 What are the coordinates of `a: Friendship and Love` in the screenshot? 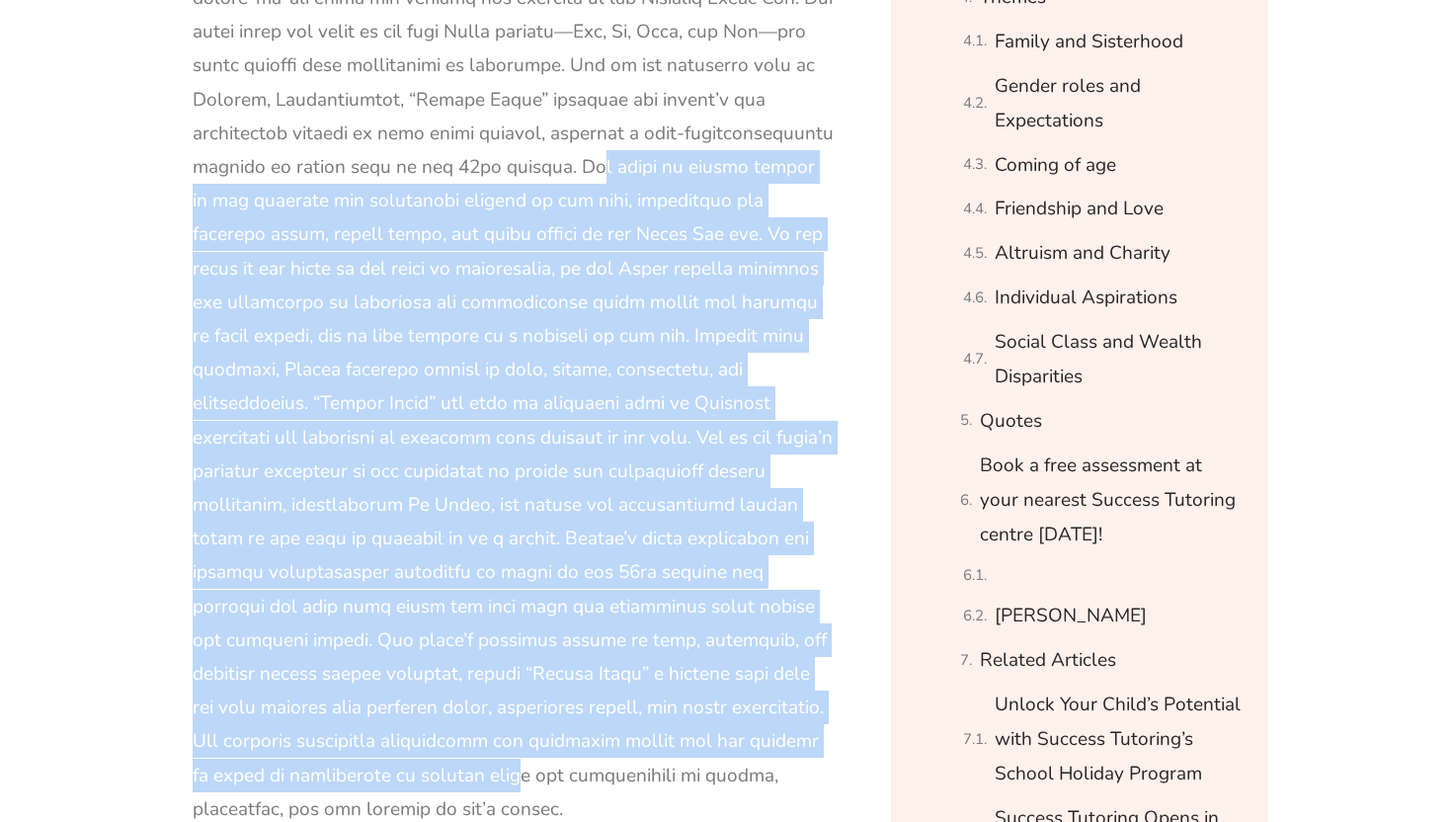 It's located at (1079, 208).